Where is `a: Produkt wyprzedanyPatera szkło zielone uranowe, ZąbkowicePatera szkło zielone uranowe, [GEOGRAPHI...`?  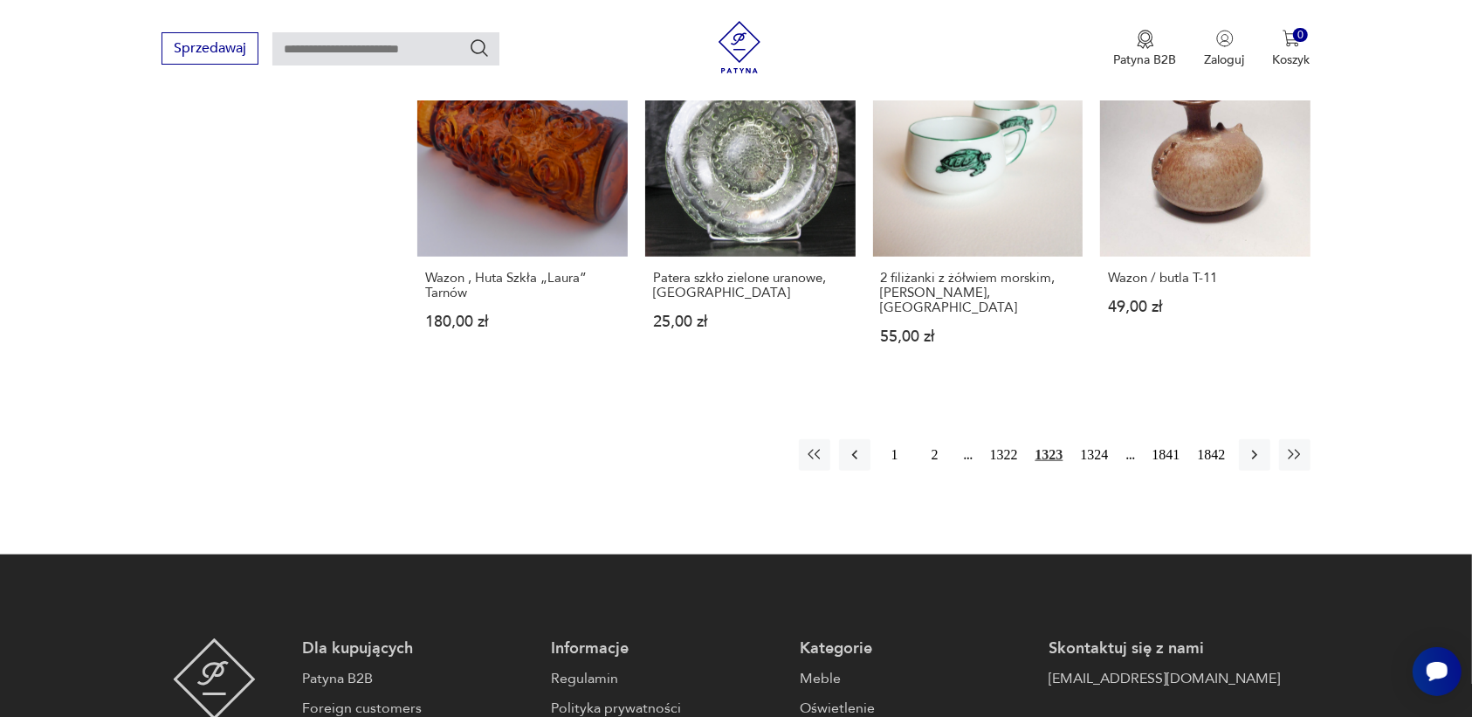 a: Produkt wyprzedanyPatera szkło zielone uranowe, ZąbkowicePatera szkło zielone uranowe, [GEOGRAPHI... is located at coordinates (750, 213).